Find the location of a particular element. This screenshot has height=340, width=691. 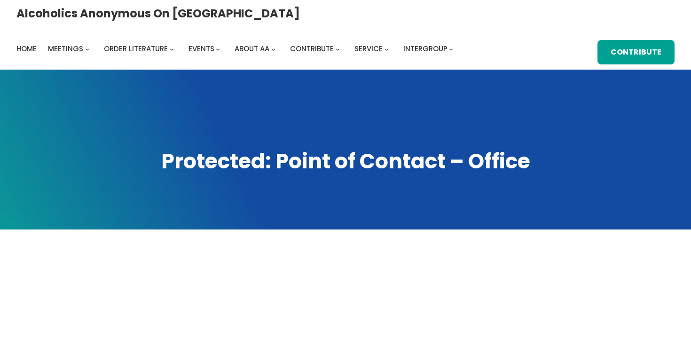

h1: Protected: Point of Contact – Office is located at coordinates (345, 161).